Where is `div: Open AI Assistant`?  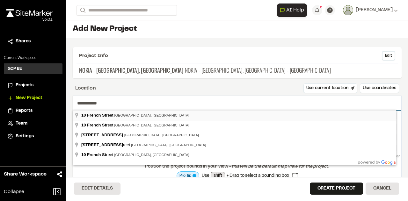 div: Open AI Assistant is located at coordinates (293, 10).